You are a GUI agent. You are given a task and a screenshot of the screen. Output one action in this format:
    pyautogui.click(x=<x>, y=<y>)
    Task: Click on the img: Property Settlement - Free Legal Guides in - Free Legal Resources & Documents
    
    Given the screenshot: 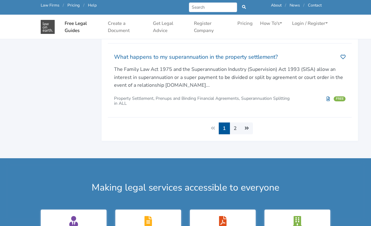 What is the action you would take?
    pyautogui.click(x=47, y=27)
    